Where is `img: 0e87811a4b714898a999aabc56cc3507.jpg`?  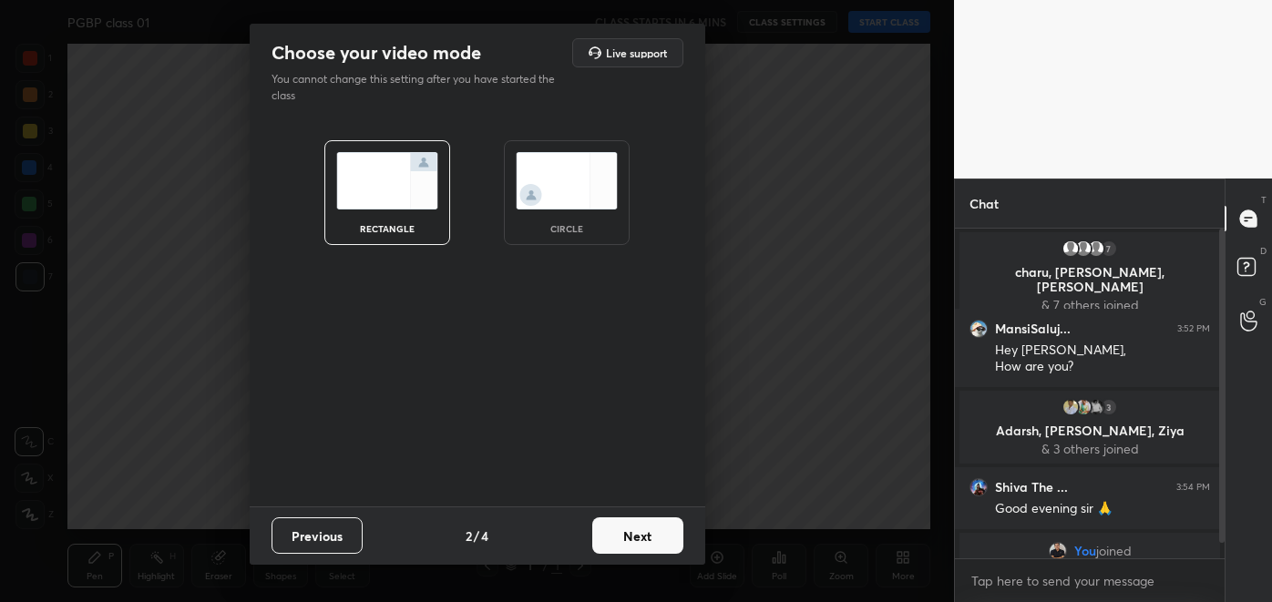
img: 0e87811a4b714898a999aabc56cc3507.jpg is located at coordinates (979, 329).